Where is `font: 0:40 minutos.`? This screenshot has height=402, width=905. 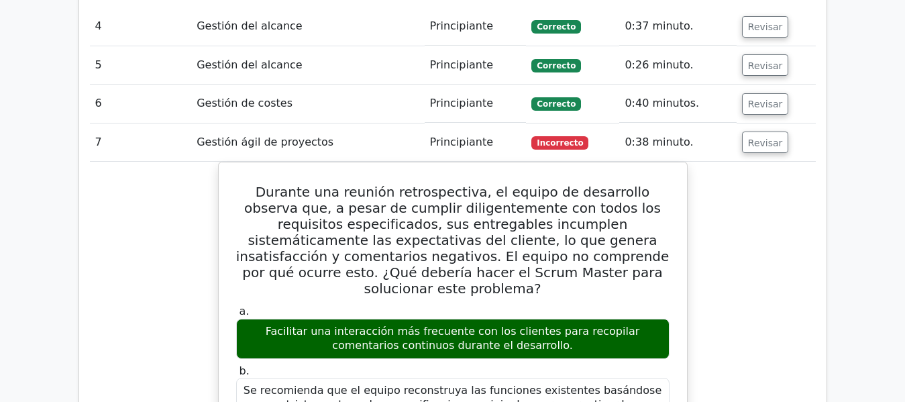
font: 0:40 minutos. is located at coordinates (661, 103).